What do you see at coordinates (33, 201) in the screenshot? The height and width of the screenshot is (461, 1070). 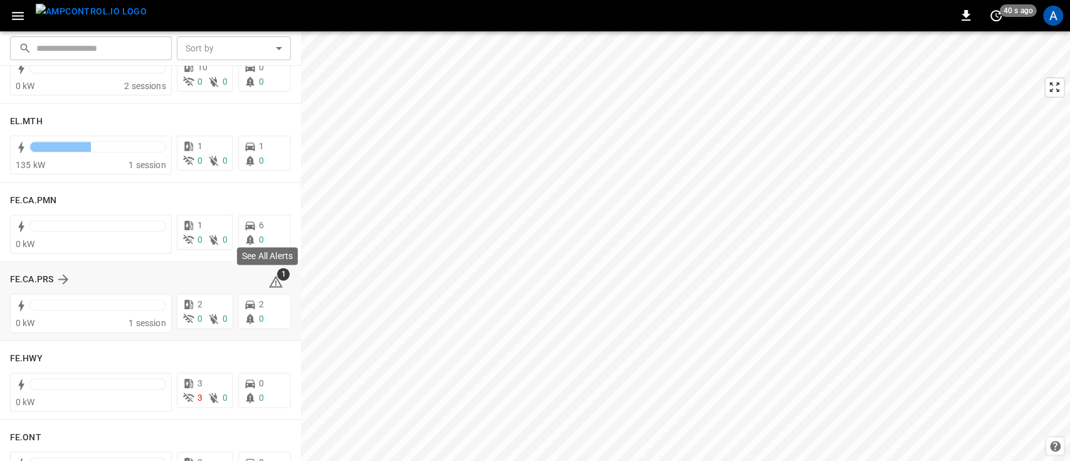 I see `h6: FE.CA.PMN` at bounding box center [33, 201].